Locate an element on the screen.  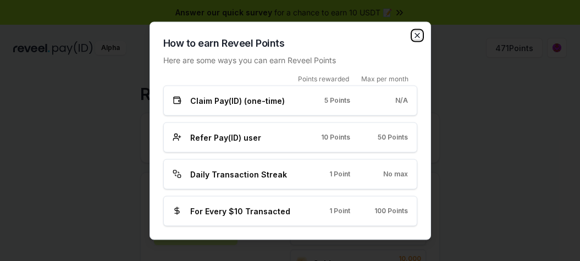
span: Daily Transaction Streak is located at coordinates (238, 174).